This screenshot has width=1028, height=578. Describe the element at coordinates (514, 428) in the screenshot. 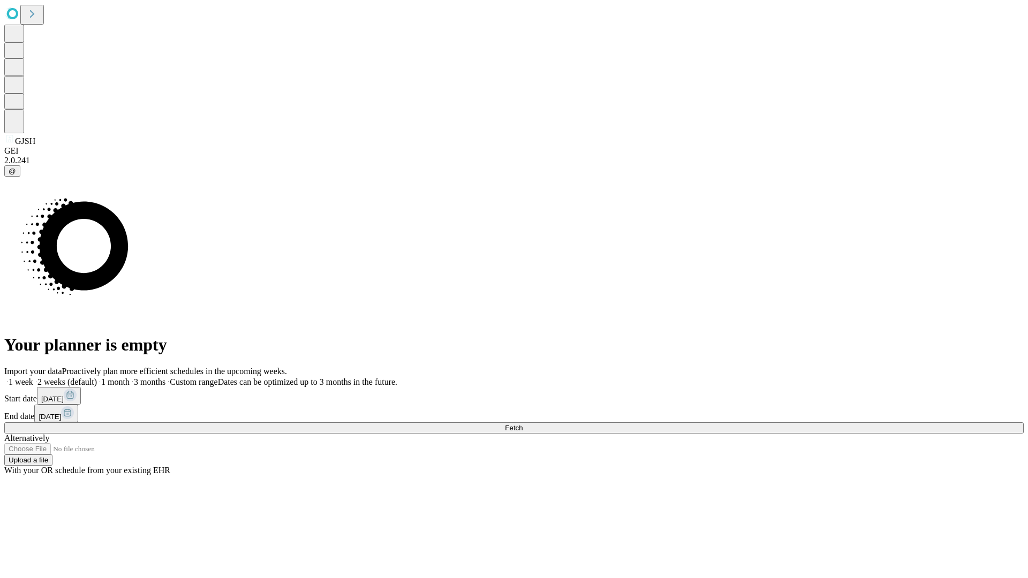

I see `button: Fetch` at that location.